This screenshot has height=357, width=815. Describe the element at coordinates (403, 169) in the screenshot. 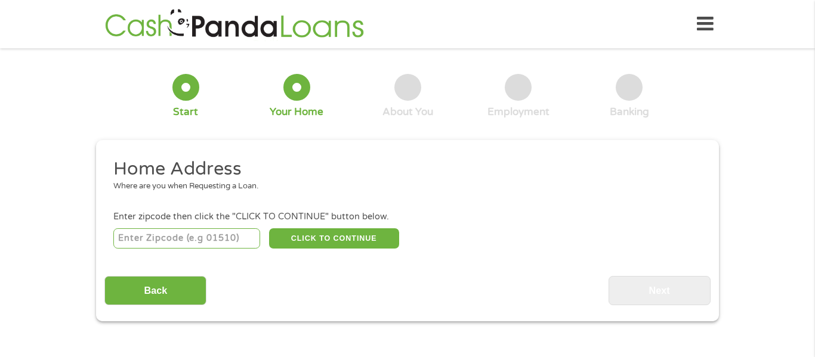

I see `h2: Home Address` at that location.